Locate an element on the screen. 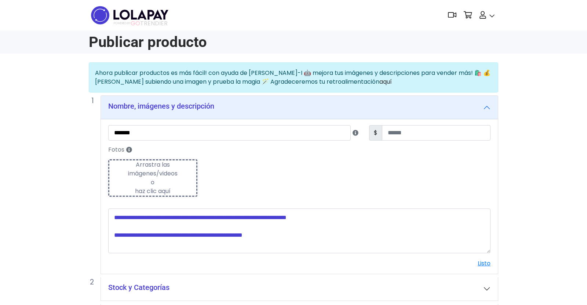  a: aquí is located at coordinates (385, 81).